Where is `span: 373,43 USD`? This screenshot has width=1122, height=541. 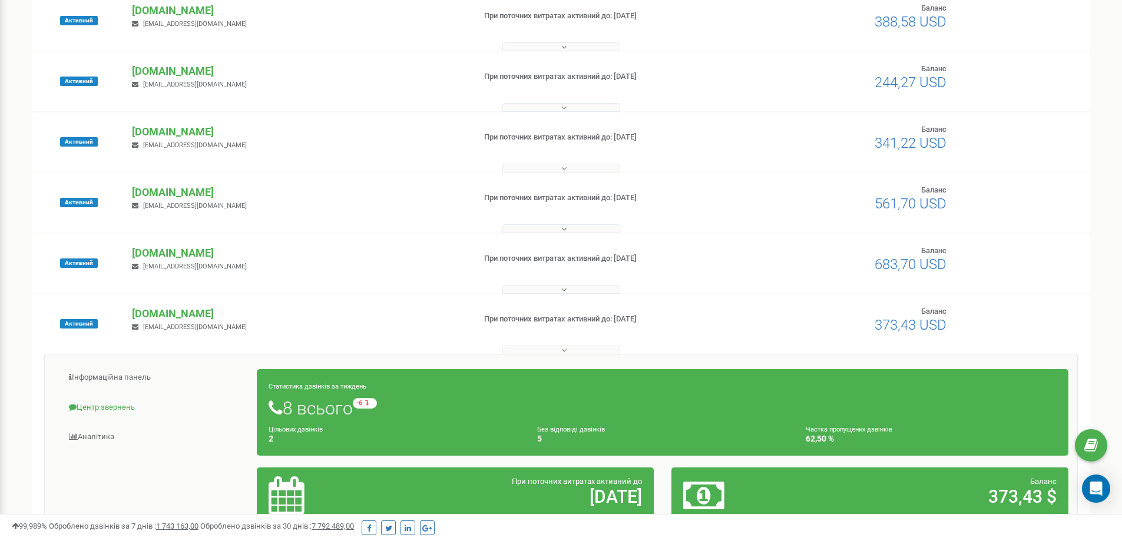
span: 373,43 USD is located at coordinates (911, 325).